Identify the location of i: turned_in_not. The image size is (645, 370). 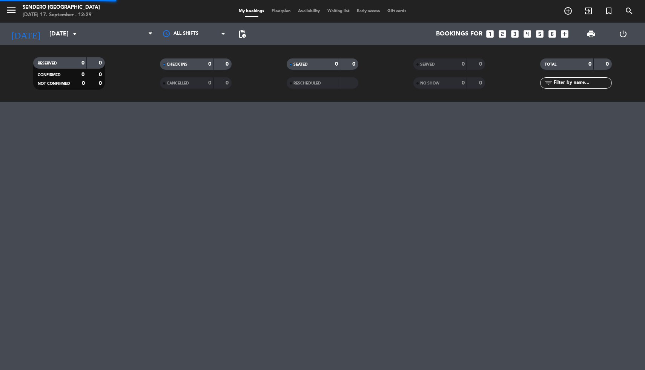
(608, 11).